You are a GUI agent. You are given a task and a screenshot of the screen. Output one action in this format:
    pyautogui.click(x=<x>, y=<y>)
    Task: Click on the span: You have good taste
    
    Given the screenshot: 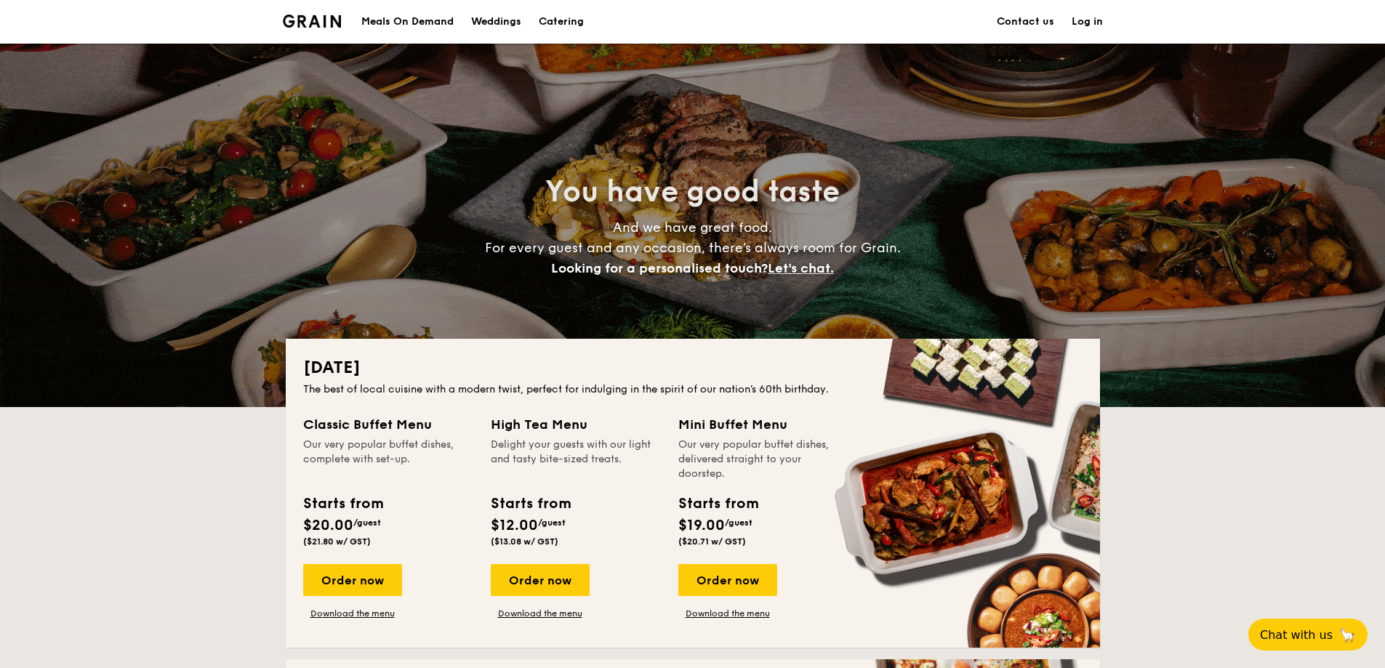 What is the action you would take?
    pyautogui.click(x=692, y=192)
    